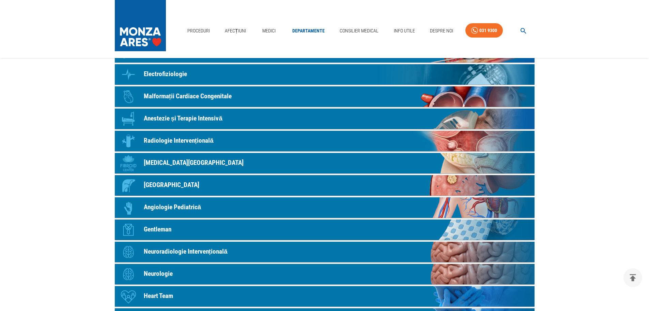 This screenshot has height=311, width=649. Describe the element at coordinates (188, 96) in the screenshot. I see `p: Malformații Cardiace Congenitale` at that location.